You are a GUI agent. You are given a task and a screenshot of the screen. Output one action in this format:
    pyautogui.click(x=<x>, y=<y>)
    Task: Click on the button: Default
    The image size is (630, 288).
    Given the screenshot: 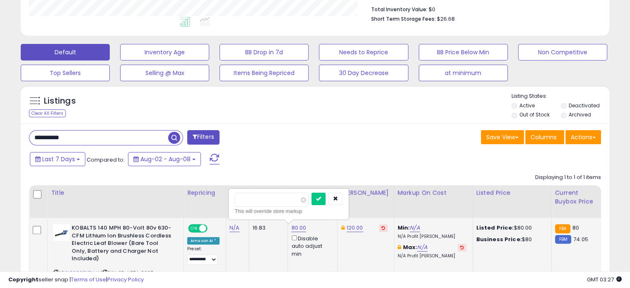 What is the action you would take?
    pyautogui.click(x=65, y=52)
    